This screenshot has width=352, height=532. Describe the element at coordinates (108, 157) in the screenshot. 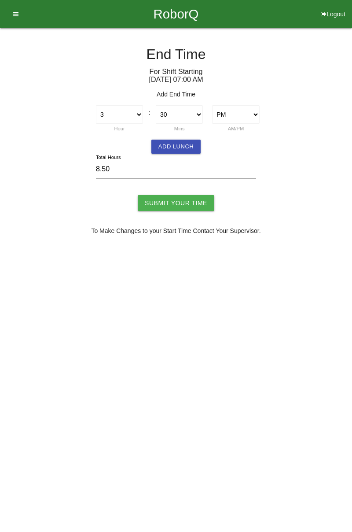

I see `label: Total Hours` at that location.